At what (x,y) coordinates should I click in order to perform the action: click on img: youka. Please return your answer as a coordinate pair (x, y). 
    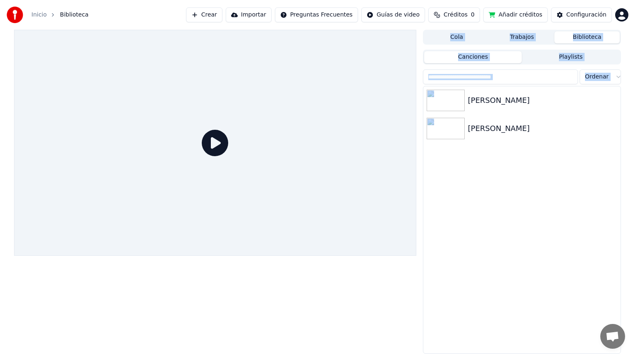
    Looking at the image, I should click on (15, 15).